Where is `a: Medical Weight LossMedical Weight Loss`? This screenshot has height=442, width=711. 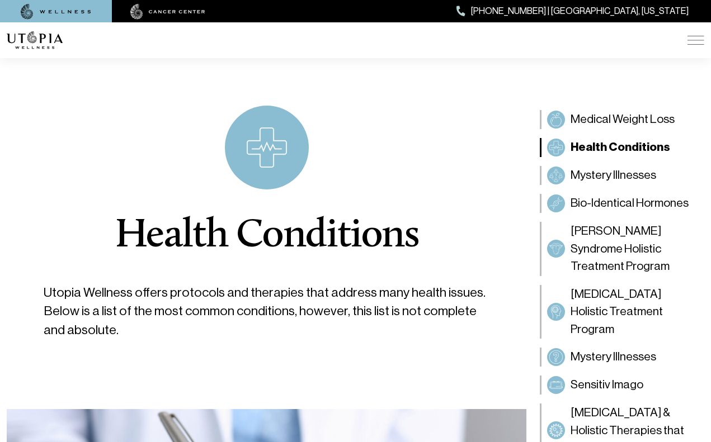
a: Medical Weight LossMedical Weight Loss is located at coordinates (622, 120).